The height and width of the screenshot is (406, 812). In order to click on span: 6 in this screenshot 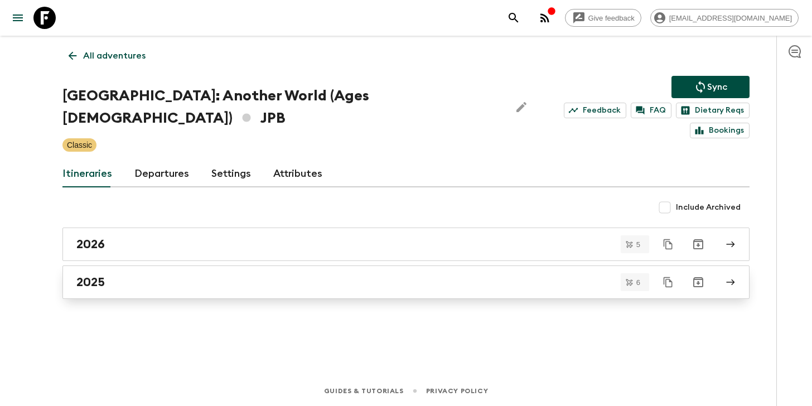, I will do `click(638, 282)`.